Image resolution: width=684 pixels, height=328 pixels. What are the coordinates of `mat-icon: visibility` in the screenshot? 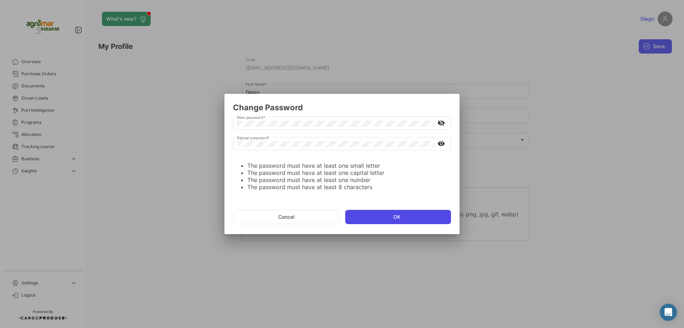 It's located at (441, 143).